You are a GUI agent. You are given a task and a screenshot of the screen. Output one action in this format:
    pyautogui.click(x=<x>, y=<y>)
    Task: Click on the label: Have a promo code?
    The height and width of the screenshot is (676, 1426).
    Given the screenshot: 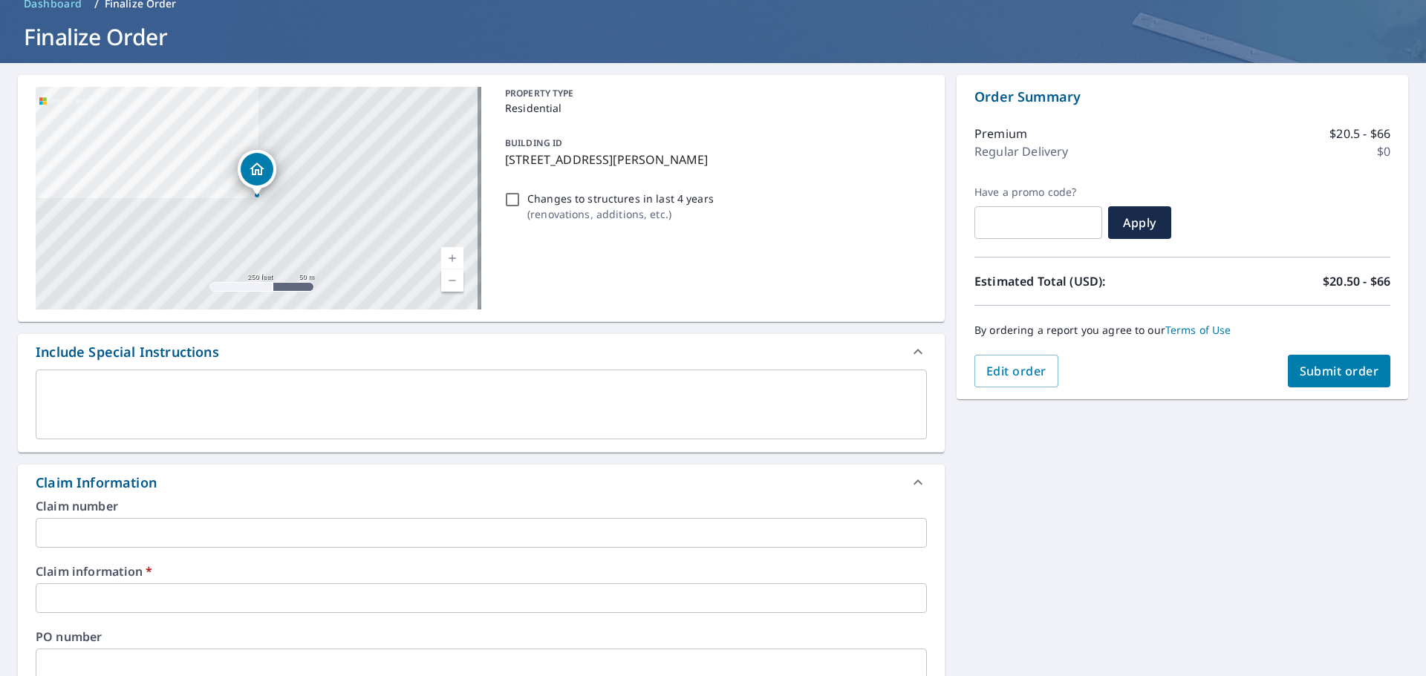 What is the action you would take?
    pyautogui.click(x=1038, y=192)
    